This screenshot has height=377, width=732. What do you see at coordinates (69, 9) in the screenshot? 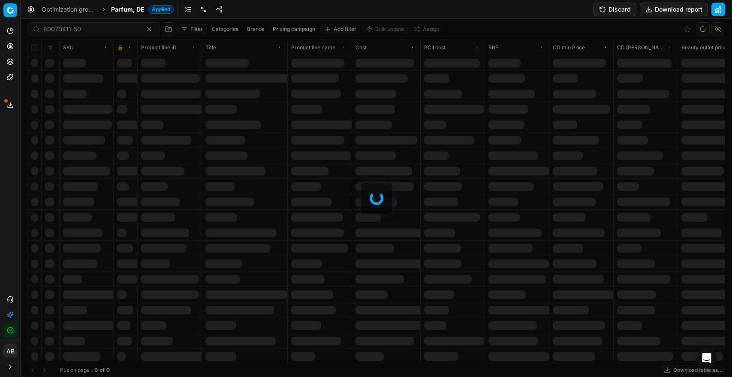
I see `a: Optimization groups` at bounding box center [69, 9].